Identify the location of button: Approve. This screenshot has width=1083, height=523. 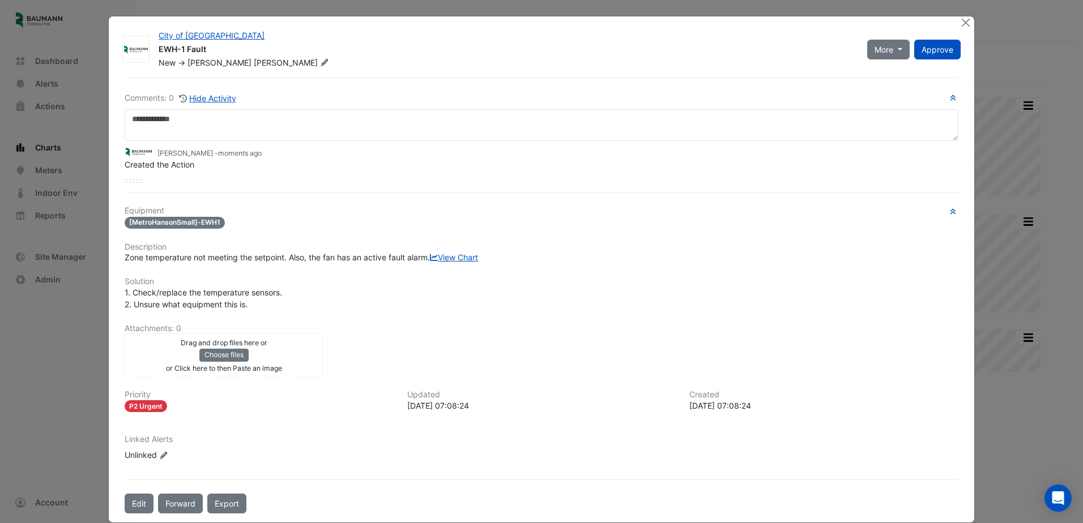
(937, 49).